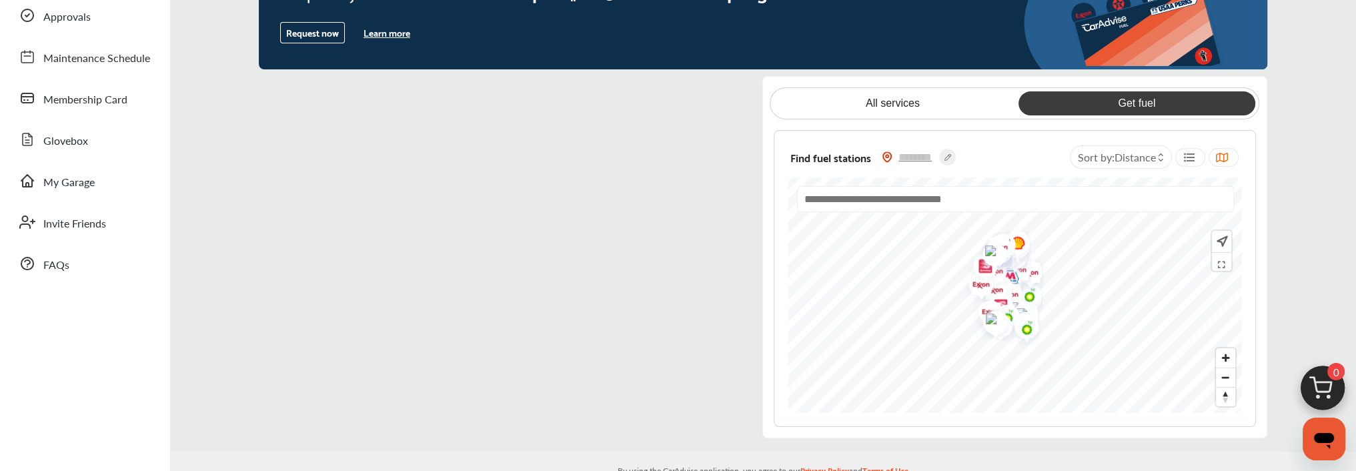 The image size is (1356, 471). What do you see at coordinates (1323, 392) in the screenshot?
I see `img: cart_icon.3d0951e8.svg` at bounding box center [1323, 392].